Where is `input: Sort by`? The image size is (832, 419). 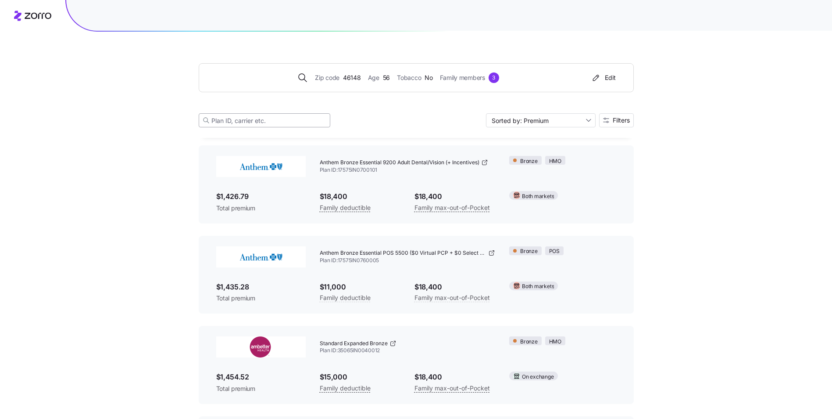
input: Sort by is located at coordinates (541, 120).